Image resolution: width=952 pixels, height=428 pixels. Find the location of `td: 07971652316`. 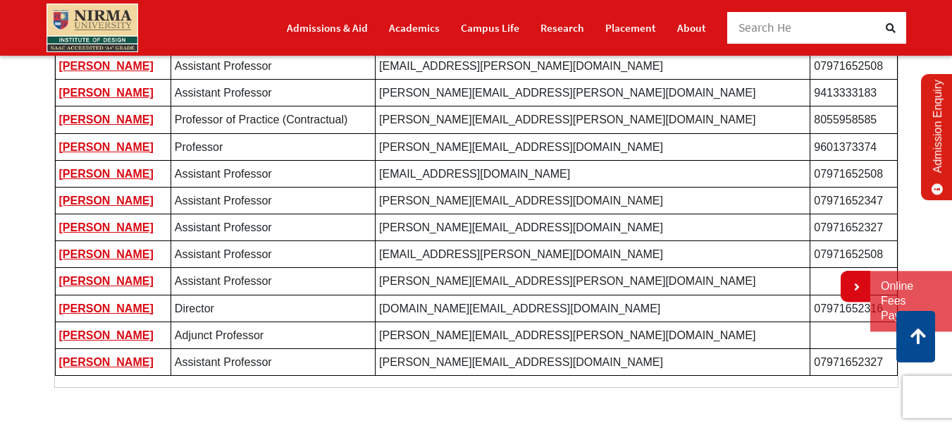

td: 07971652316 is located at coordinates (853, 308).